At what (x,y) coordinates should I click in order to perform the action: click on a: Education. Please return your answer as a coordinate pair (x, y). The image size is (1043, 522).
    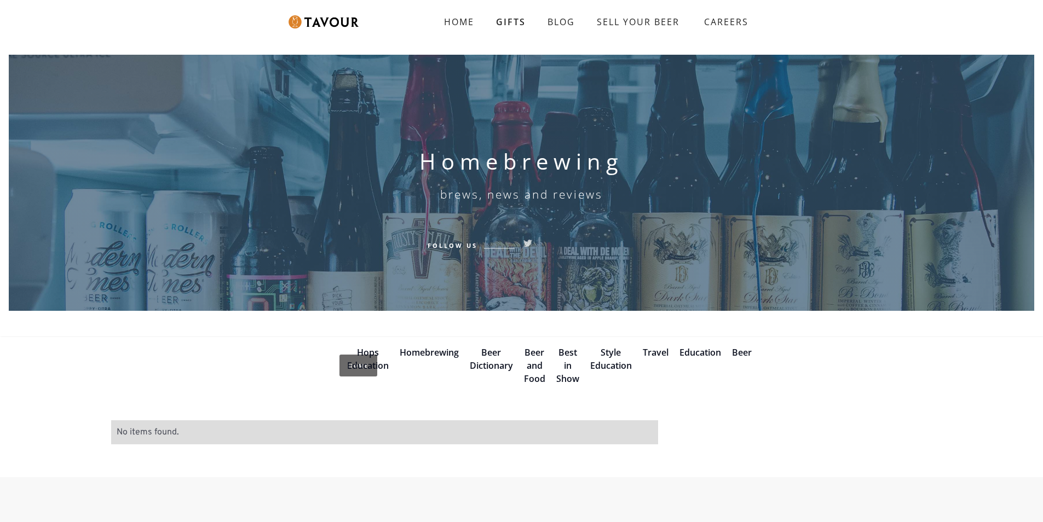
    Looking at the image, I should click on (700, 353).